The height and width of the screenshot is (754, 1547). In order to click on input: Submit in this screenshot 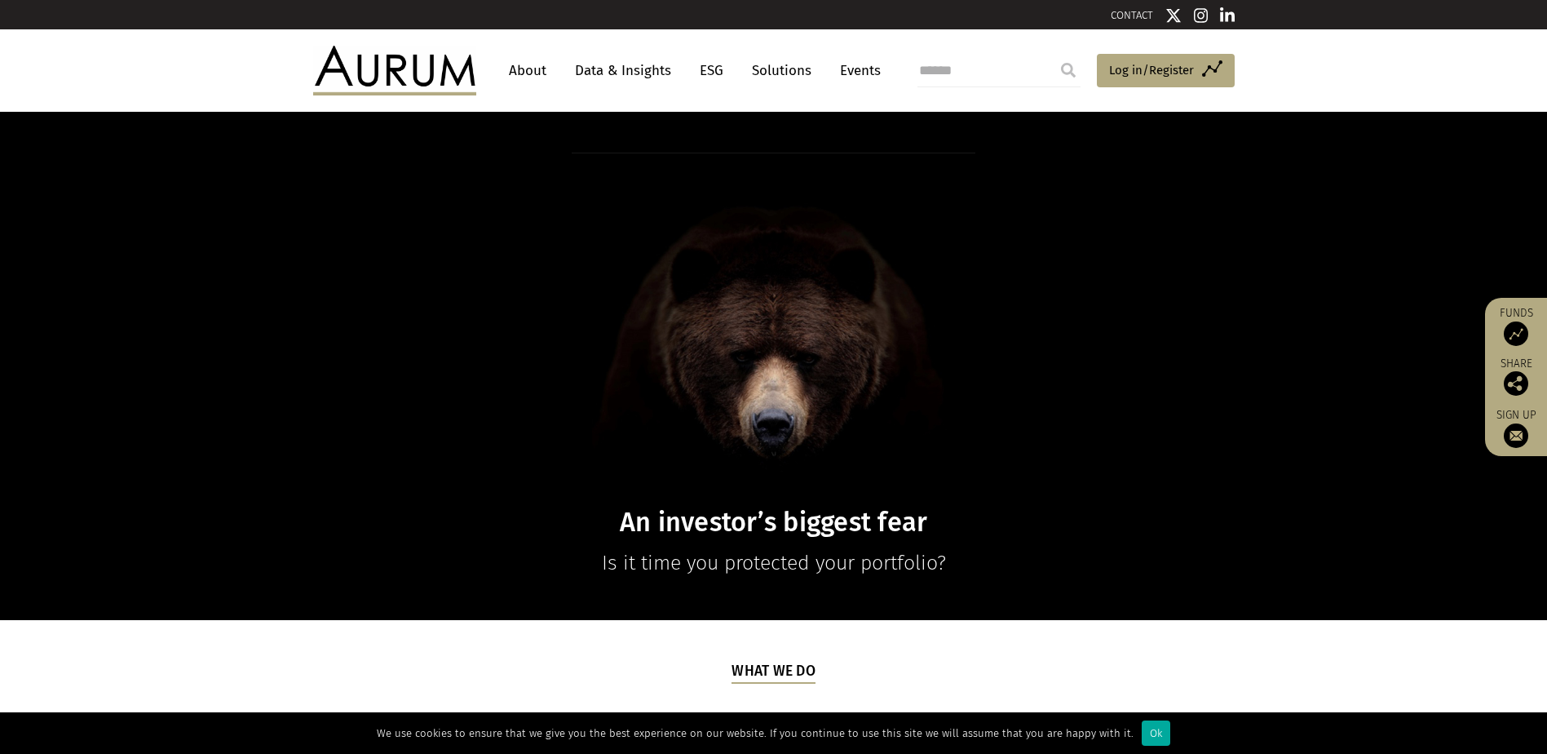, I will do `click(1068, 70)`.